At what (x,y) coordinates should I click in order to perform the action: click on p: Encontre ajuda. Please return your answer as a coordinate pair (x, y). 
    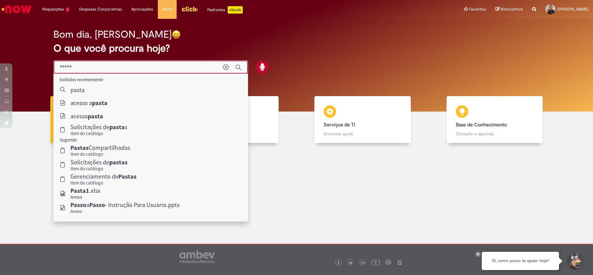
    Looking at the image, I should click on (363, 134).